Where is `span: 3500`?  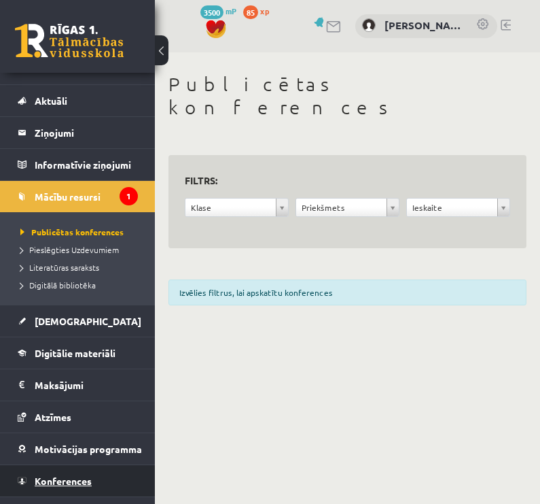 span: 3500 is located at coordinates (212, 12).